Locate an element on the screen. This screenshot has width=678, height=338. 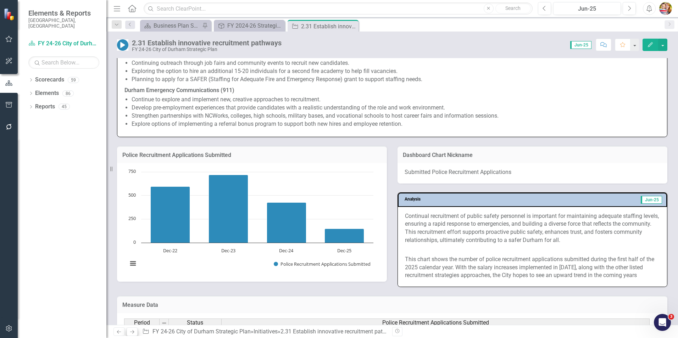
div: 45 is located at coordinates (64, 107).